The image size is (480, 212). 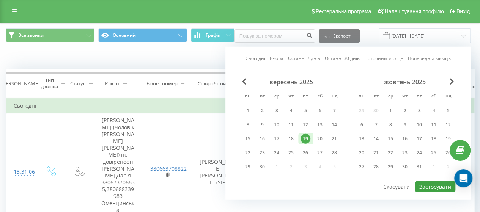 I want to click on div: нд 26 жовт 2025 р., so click(x=448, y=153).